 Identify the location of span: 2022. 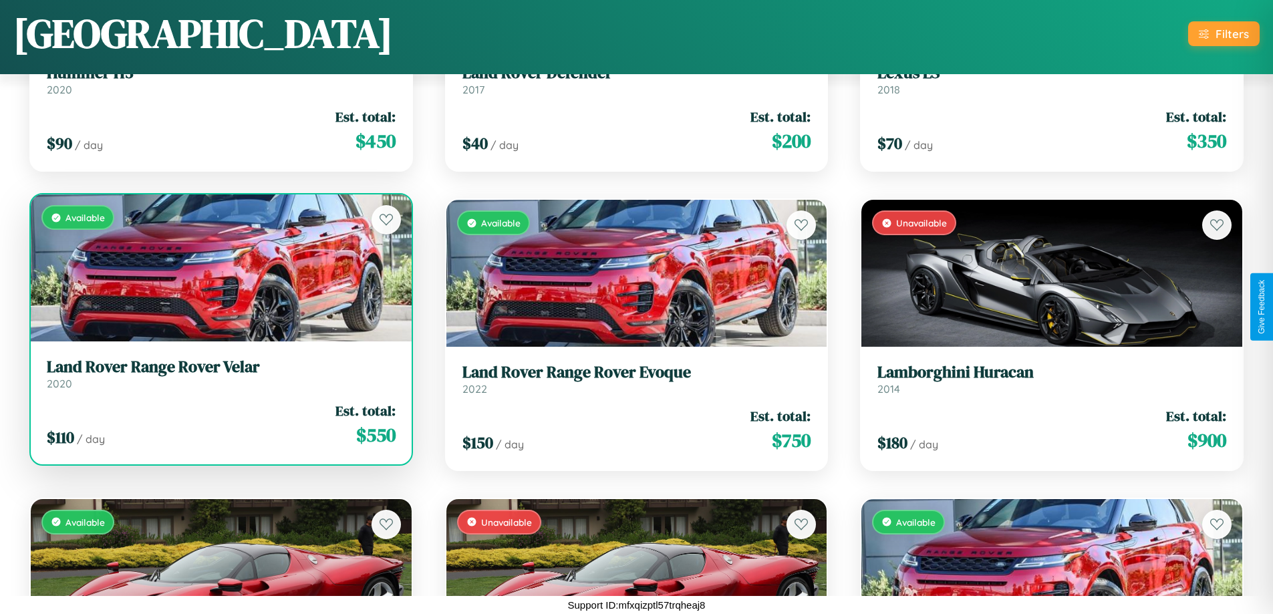
(474, 389).